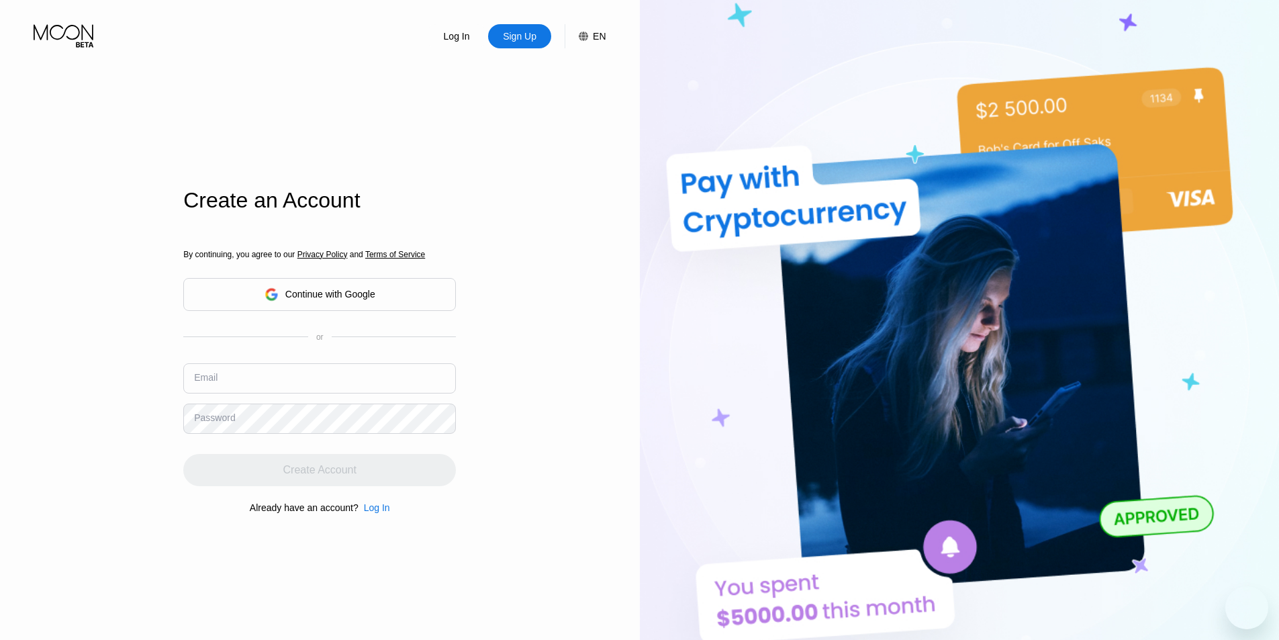  Describe the element at coordinates (320, 255) in the screenshot. I see `div: By continuing, you agree to our` at that location.